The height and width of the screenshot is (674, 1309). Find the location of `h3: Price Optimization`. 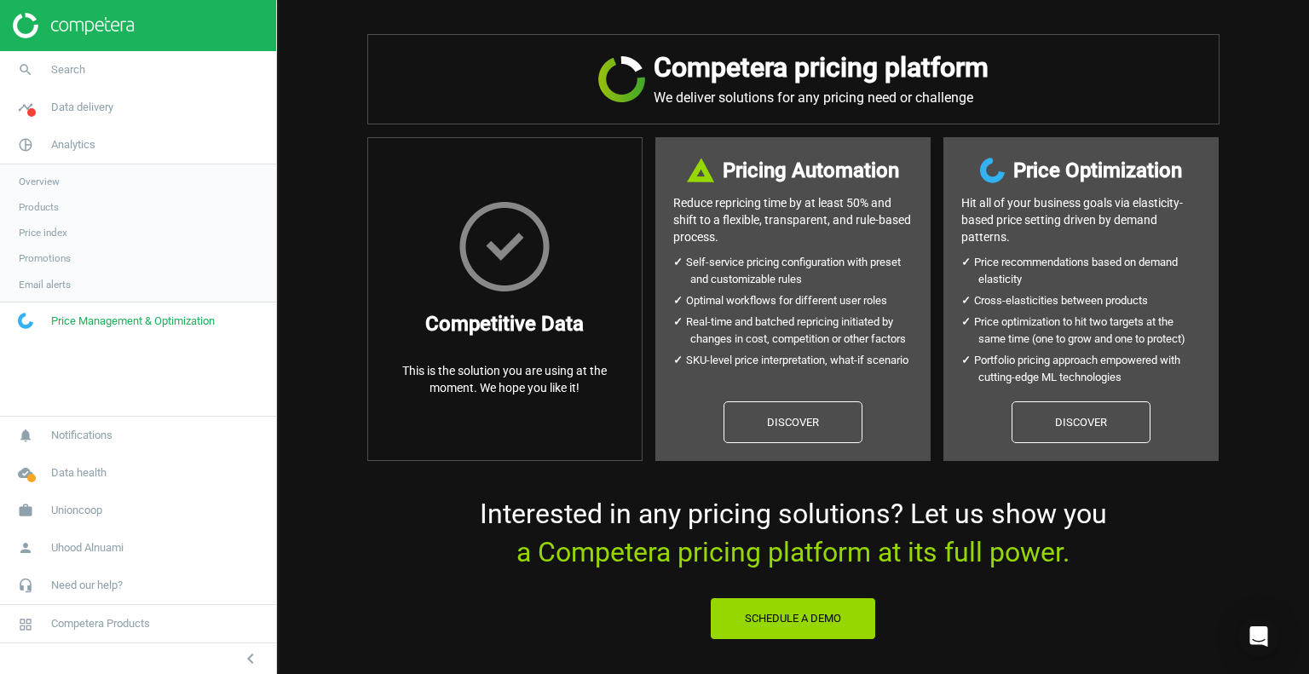

h3: Price Optimization is located at coordinates (1098, 170).